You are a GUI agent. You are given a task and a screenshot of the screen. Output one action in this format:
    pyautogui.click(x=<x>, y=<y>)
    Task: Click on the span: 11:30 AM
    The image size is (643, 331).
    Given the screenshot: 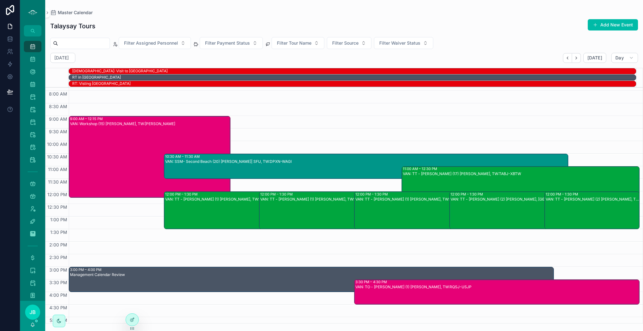 What is the action you would take?
    pyautogui.click(x=57, y=182)
    